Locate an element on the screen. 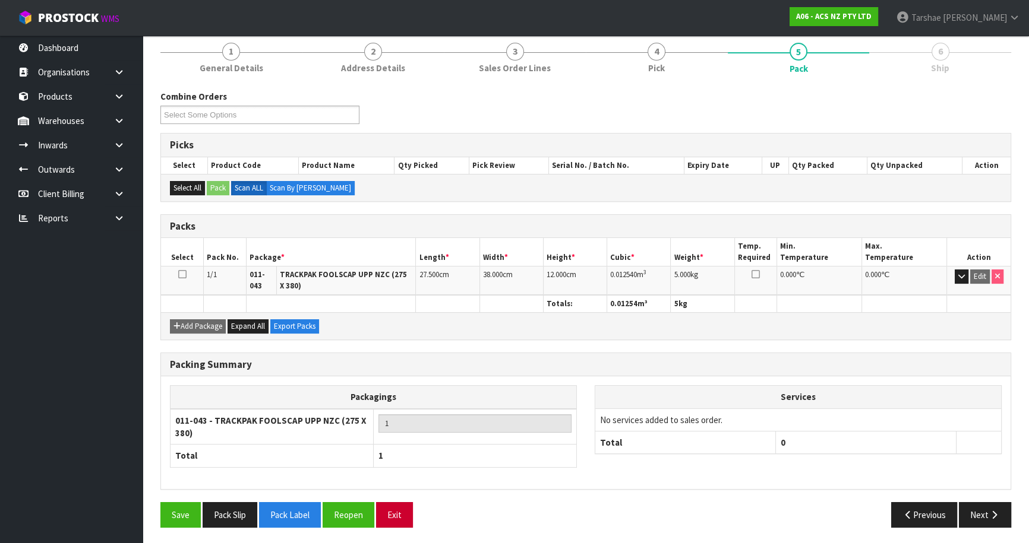  span: Pick is located at coordinates (656, 68).